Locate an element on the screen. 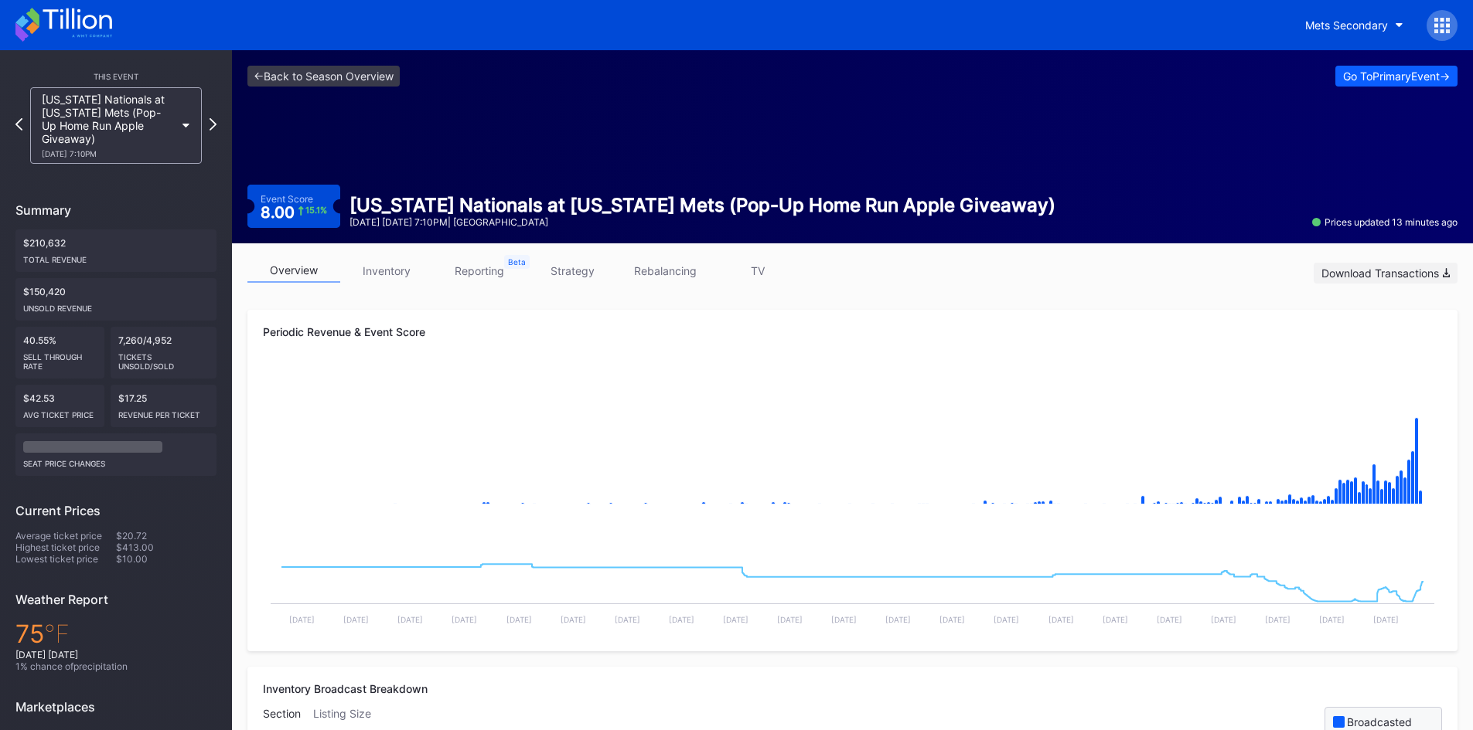 The width and height of the screenshot is (1473, 730). div: Lowest ticket price is located at coordinates (66, 559).